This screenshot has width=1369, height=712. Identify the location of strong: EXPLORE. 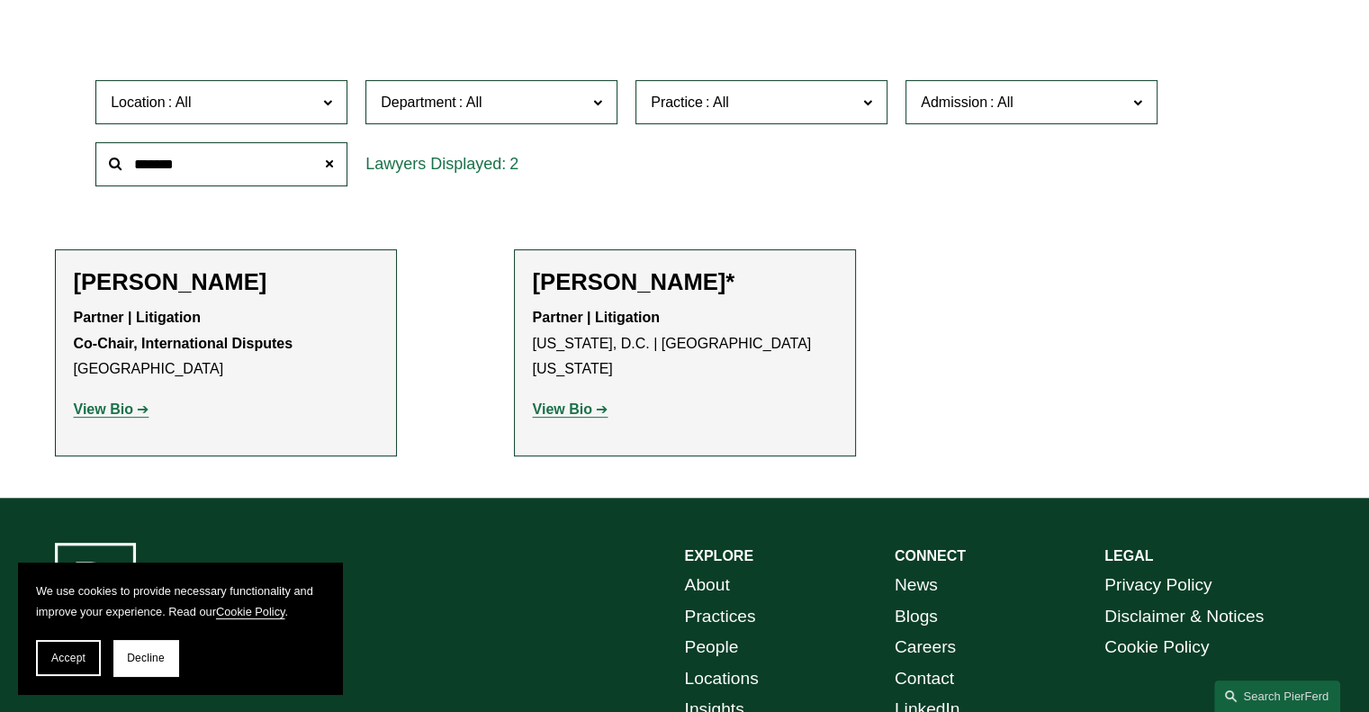
(719, 555).